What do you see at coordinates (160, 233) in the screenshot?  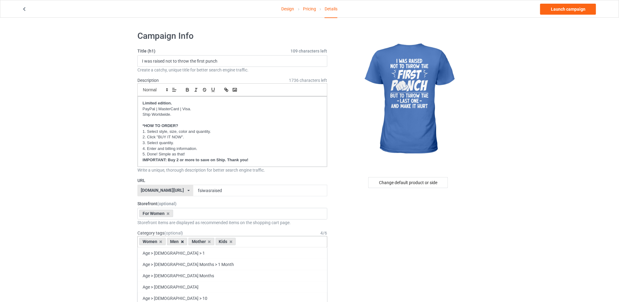 I see `label: Category tags` at bounding box center [160, 233].